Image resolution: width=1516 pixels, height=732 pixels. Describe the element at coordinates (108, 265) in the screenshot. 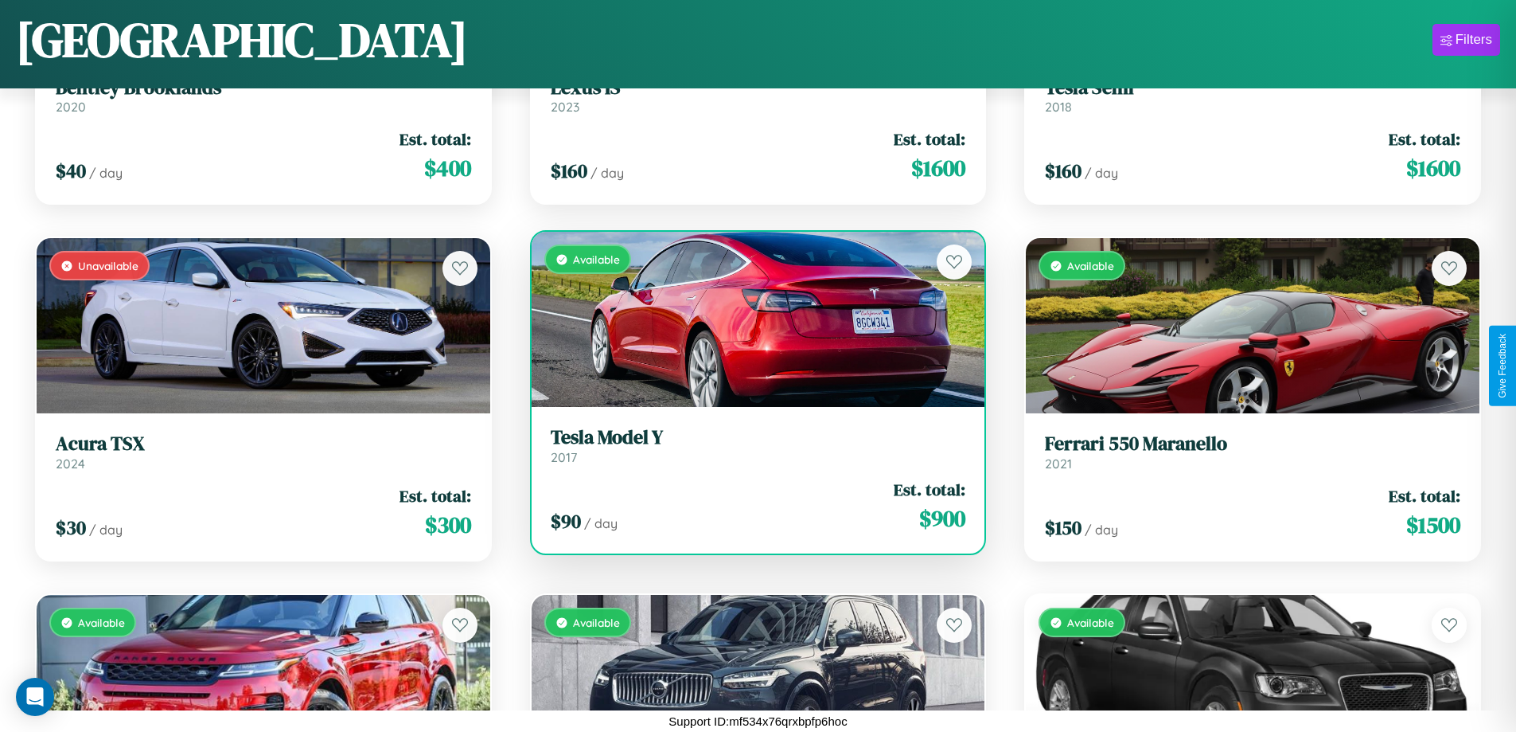

I see `span: Unavailable` at that location.